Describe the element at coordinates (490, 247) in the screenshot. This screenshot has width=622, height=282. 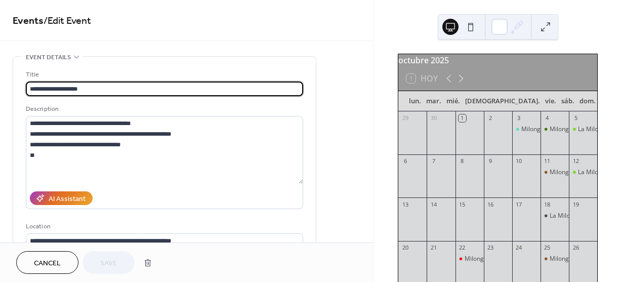
I see `div: 23` at that location.